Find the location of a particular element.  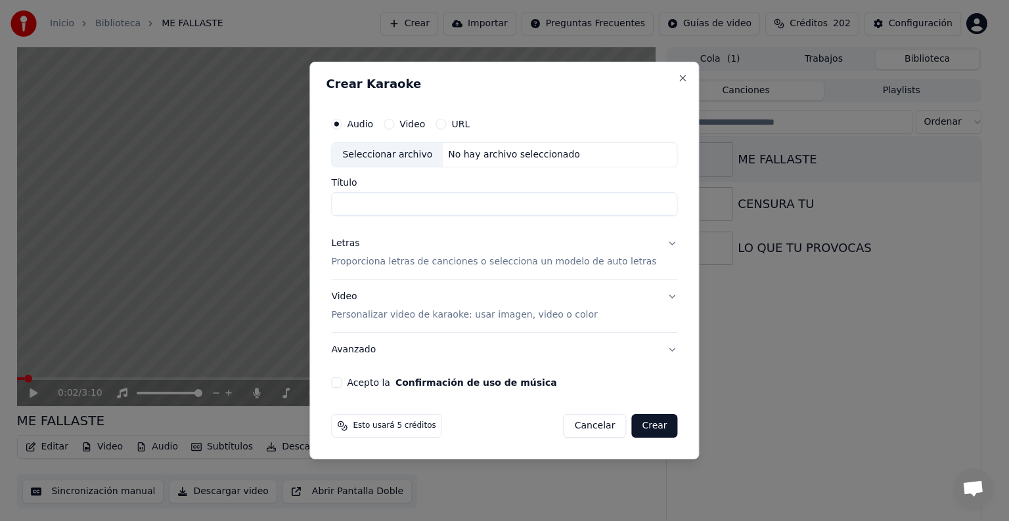

label: Acepto la is located at coordinates (451, 383).